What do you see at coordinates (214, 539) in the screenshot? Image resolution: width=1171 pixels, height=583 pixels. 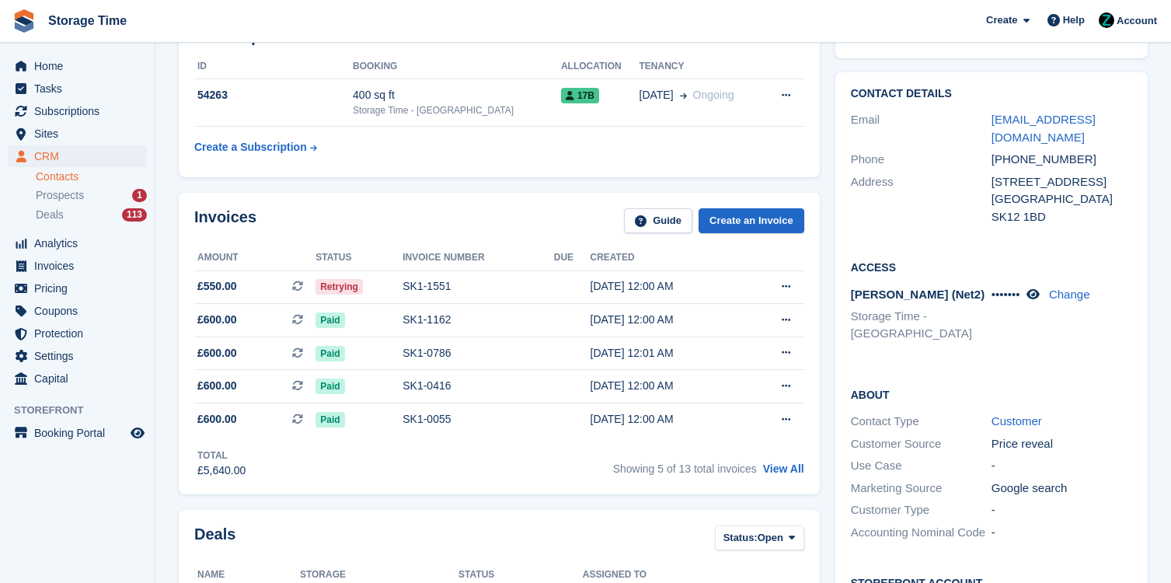 I see `h2: Deals` at bounding box center [214, 539].